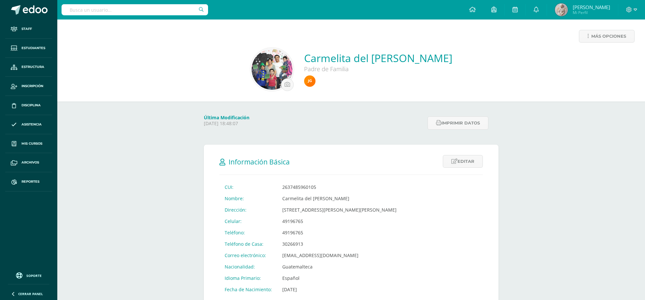  Describe the element at coordinates (31, 105) in the screenshot. I see `span: Disciplina` at that location.